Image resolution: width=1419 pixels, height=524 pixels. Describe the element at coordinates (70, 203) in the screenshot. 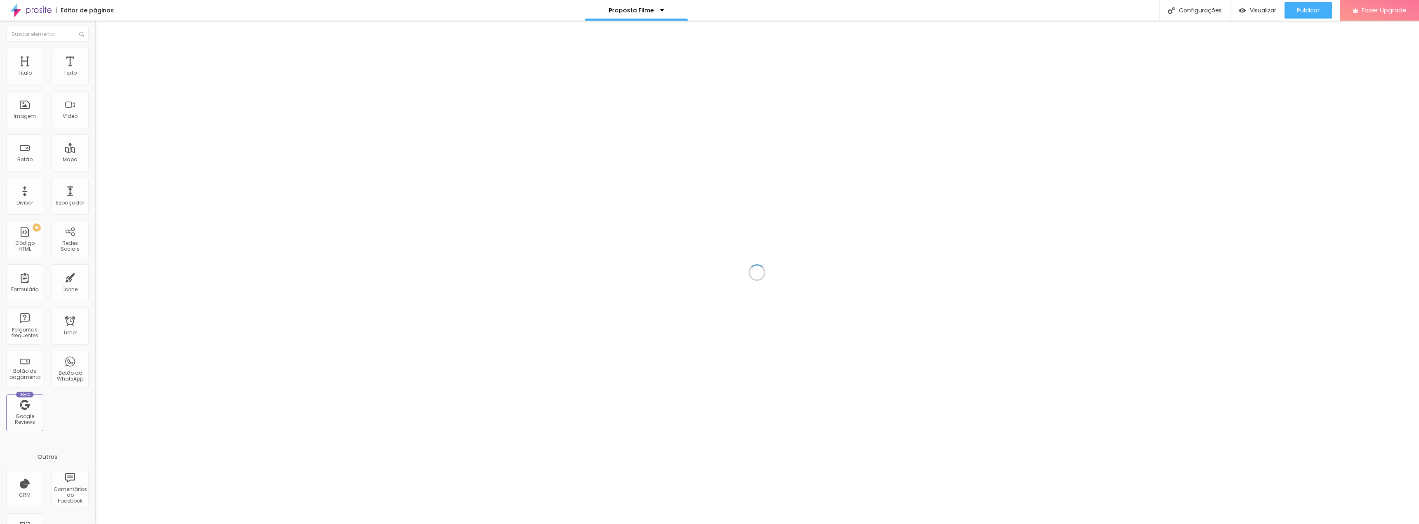

I see `div: Espaçador` at that location.